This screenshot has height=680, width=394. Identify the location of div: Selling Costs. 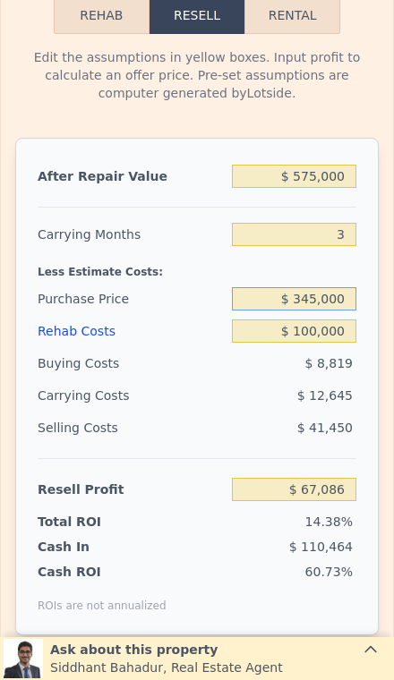
(131, 428).